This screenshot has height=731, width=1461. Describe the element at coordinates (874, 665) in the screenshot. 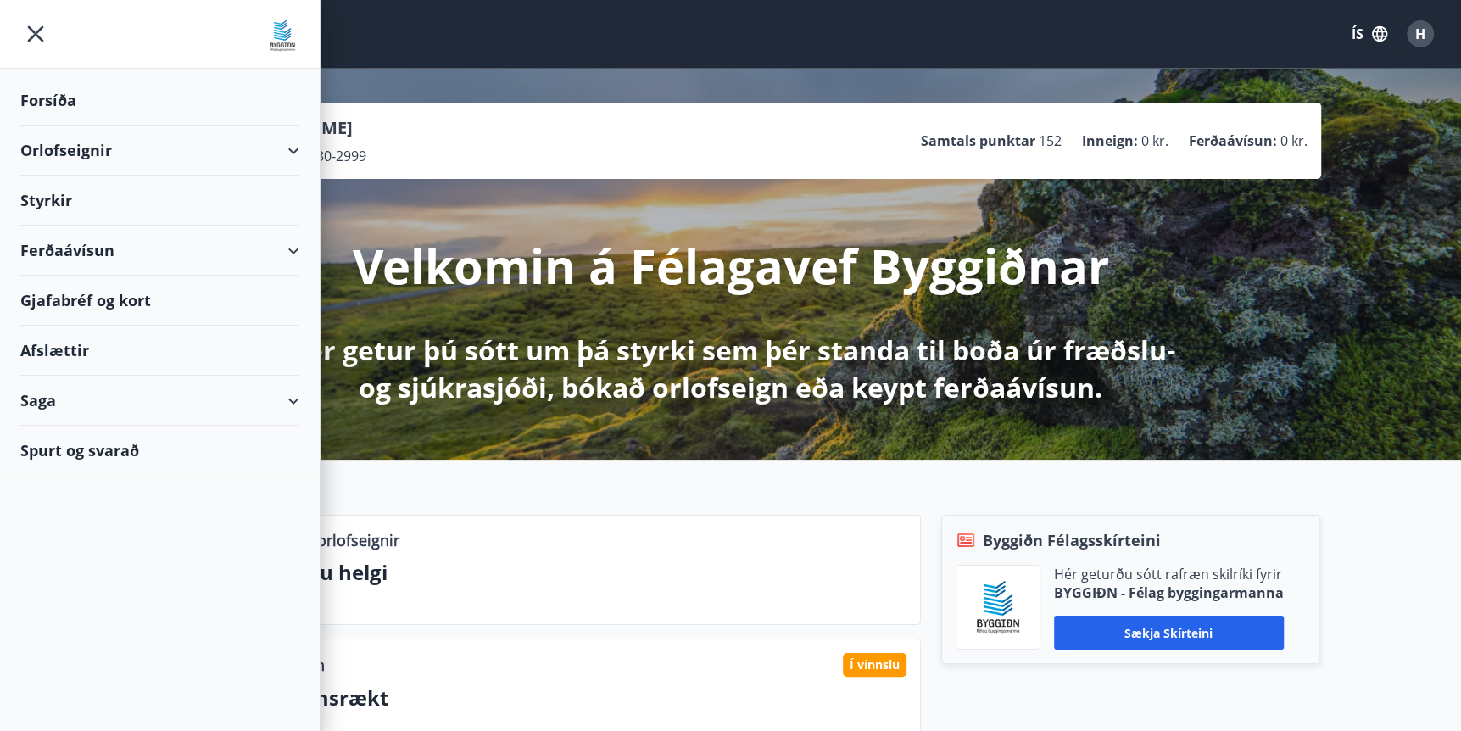

I see `div: Í vinnslu` at that location.